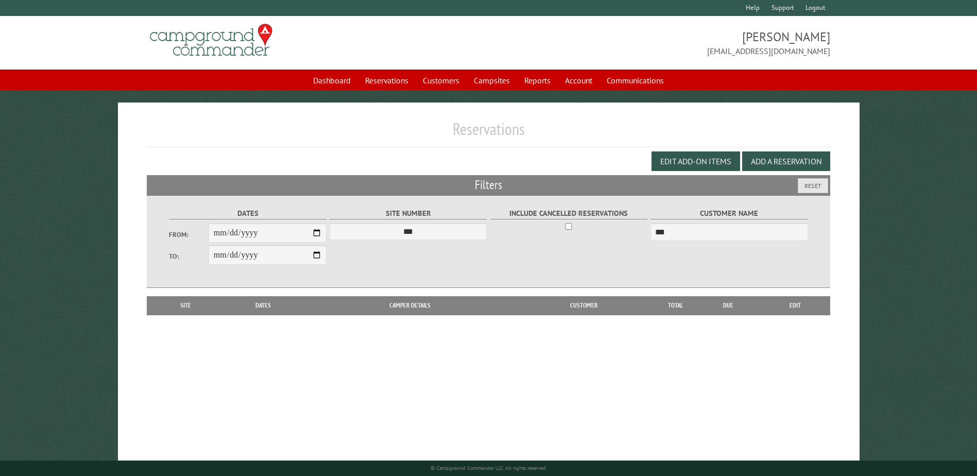 Image resolution: width=977 pixels, height=476 pixels. I want to click on button: Edit Add-on Items, so click(696, 161).